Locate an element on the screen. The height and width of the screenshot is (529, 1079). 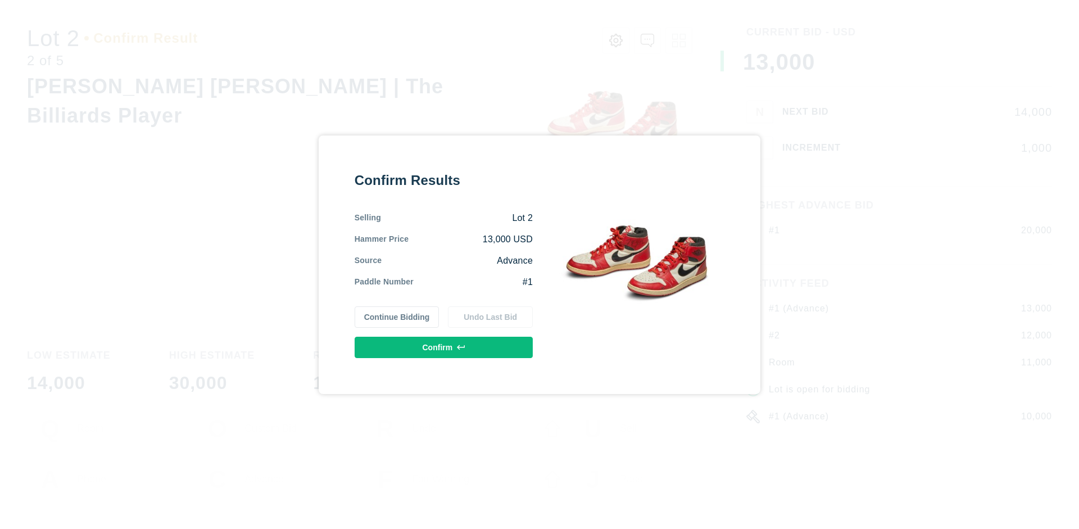
button: Undo Last Bid is located at coordinates (490, 317).